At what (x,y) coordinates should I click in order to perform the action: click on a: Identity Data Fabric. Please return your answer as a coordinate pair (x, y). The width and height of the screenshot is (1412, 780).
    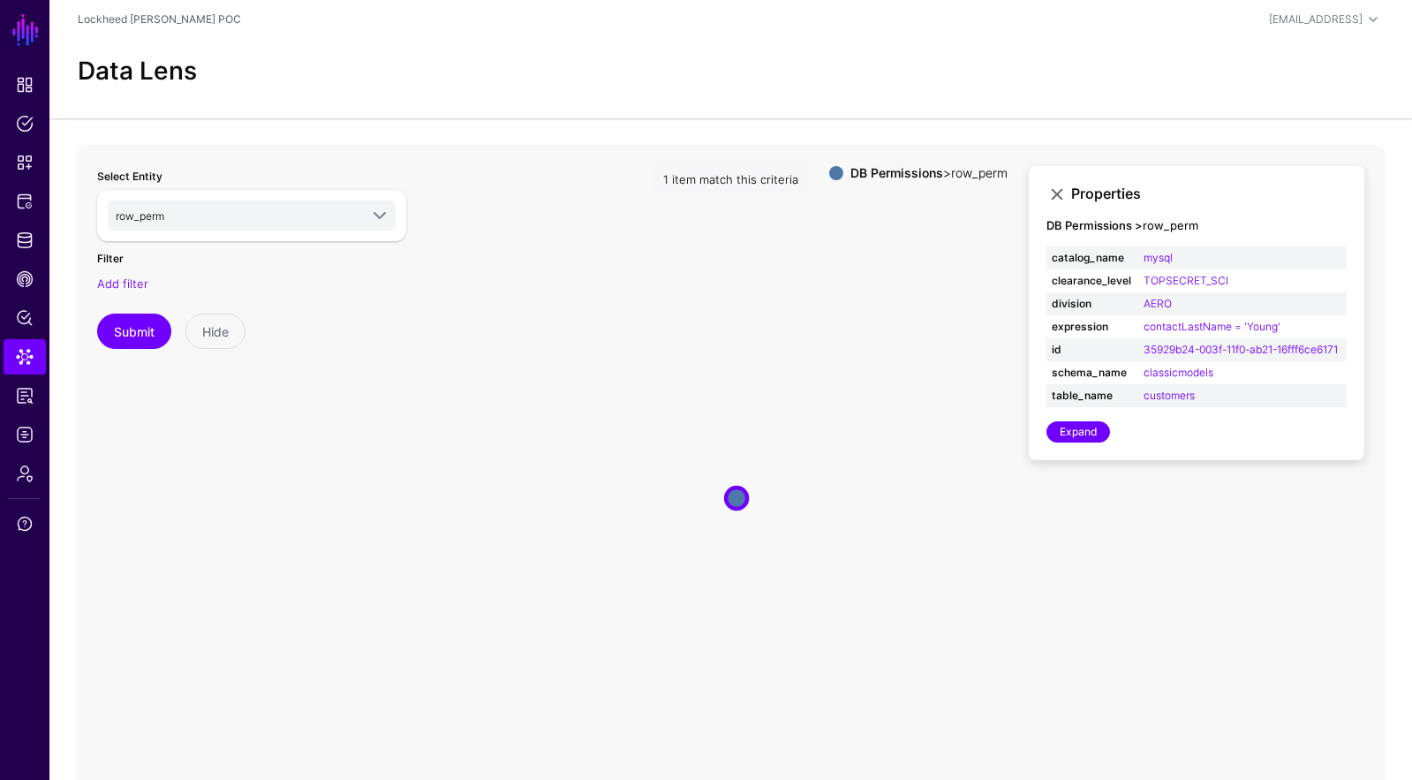
    Looking at the image, I should click on (25, 240).